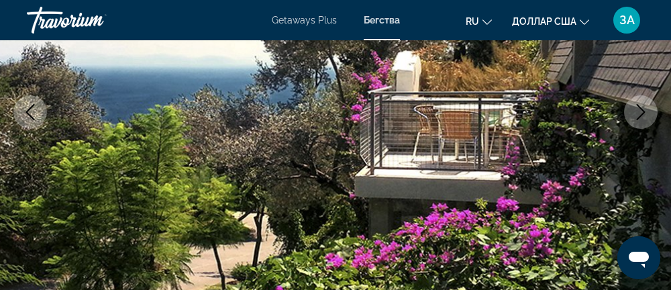 This screenshot has width=671, height=290. What do you see at coordinates (550, 21) in the screenshot?
I see `button: Изменить валюту` at bounding box center [550, 21].